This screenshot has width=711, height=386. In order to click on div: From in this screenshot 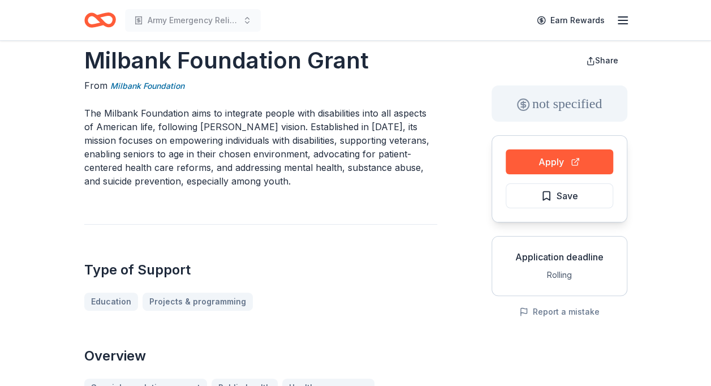, I will do `click(261, 85)`.